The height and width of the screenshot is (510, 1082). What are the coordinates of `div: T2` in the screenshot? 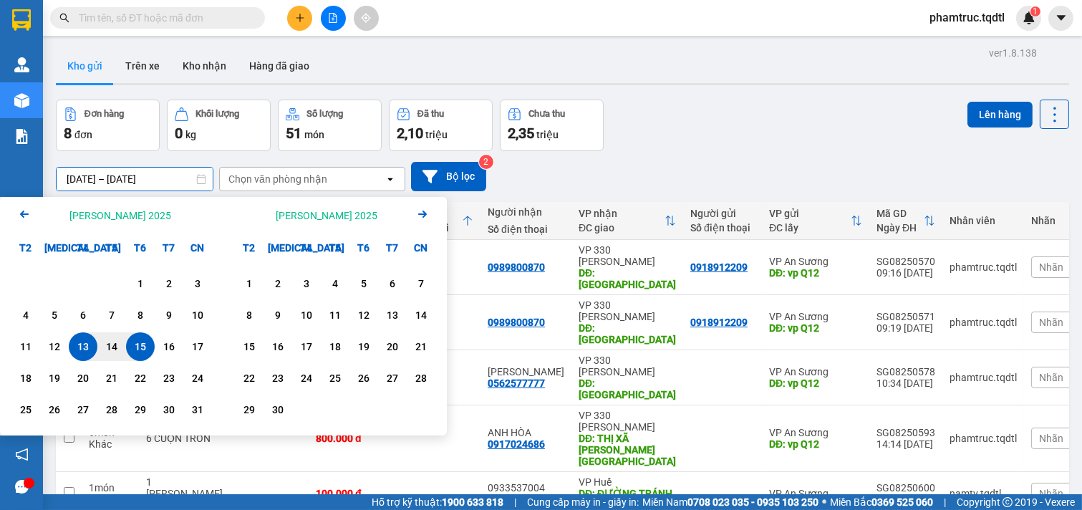 It's located at (26, 248).